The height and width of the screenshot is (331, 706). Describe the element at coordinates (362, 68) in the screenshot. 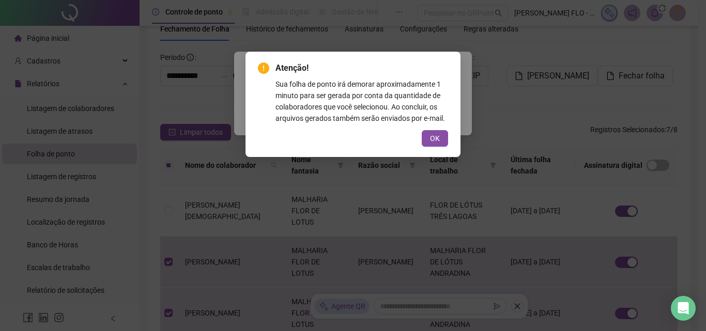

I see `span: Atenção!` at that location.